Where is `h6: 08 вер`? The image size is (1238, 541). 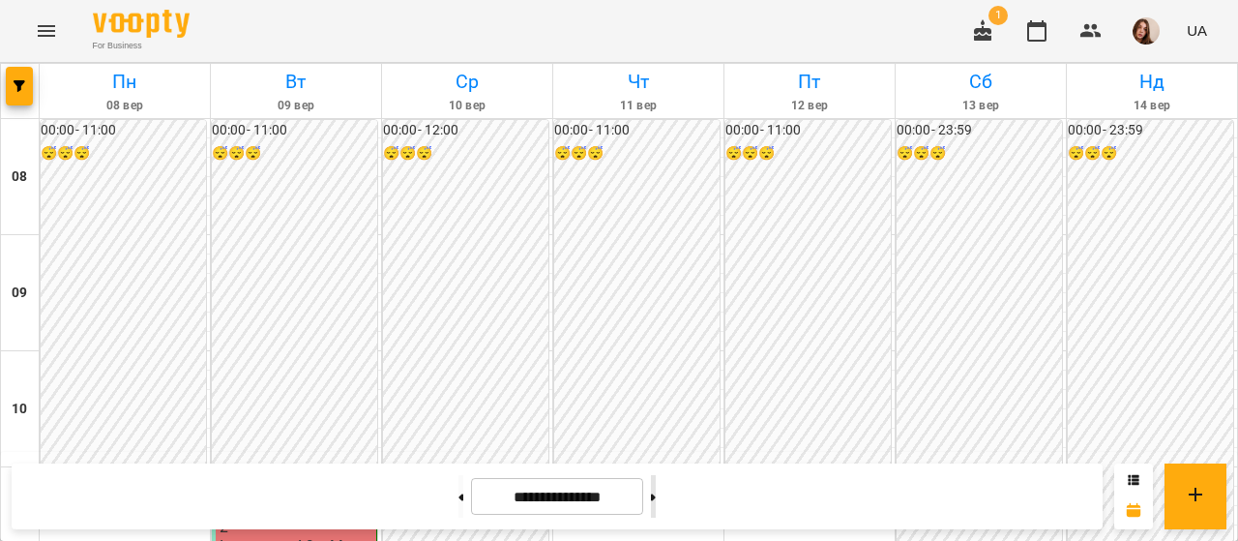
h6: 08 вер is located at coordinates (125, 105).